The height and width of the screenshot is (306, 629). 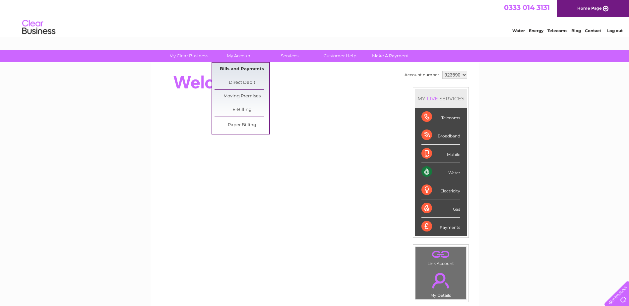 I want to click on a: Direct Debit, so click(x=242, y=83).